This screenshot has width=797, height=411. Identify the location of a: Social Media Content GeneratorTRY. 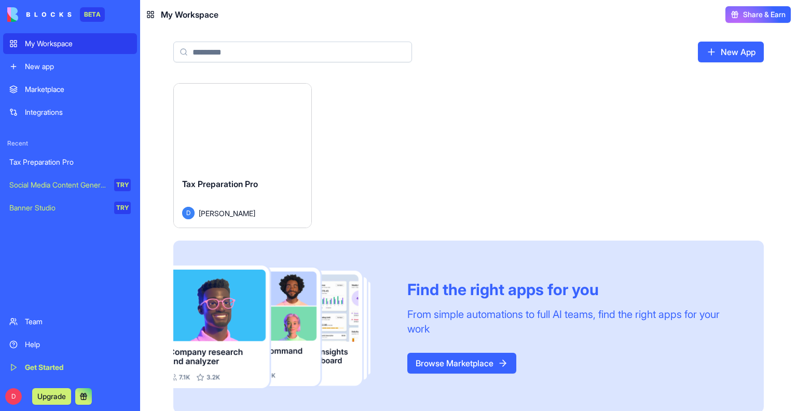
(70, 185).